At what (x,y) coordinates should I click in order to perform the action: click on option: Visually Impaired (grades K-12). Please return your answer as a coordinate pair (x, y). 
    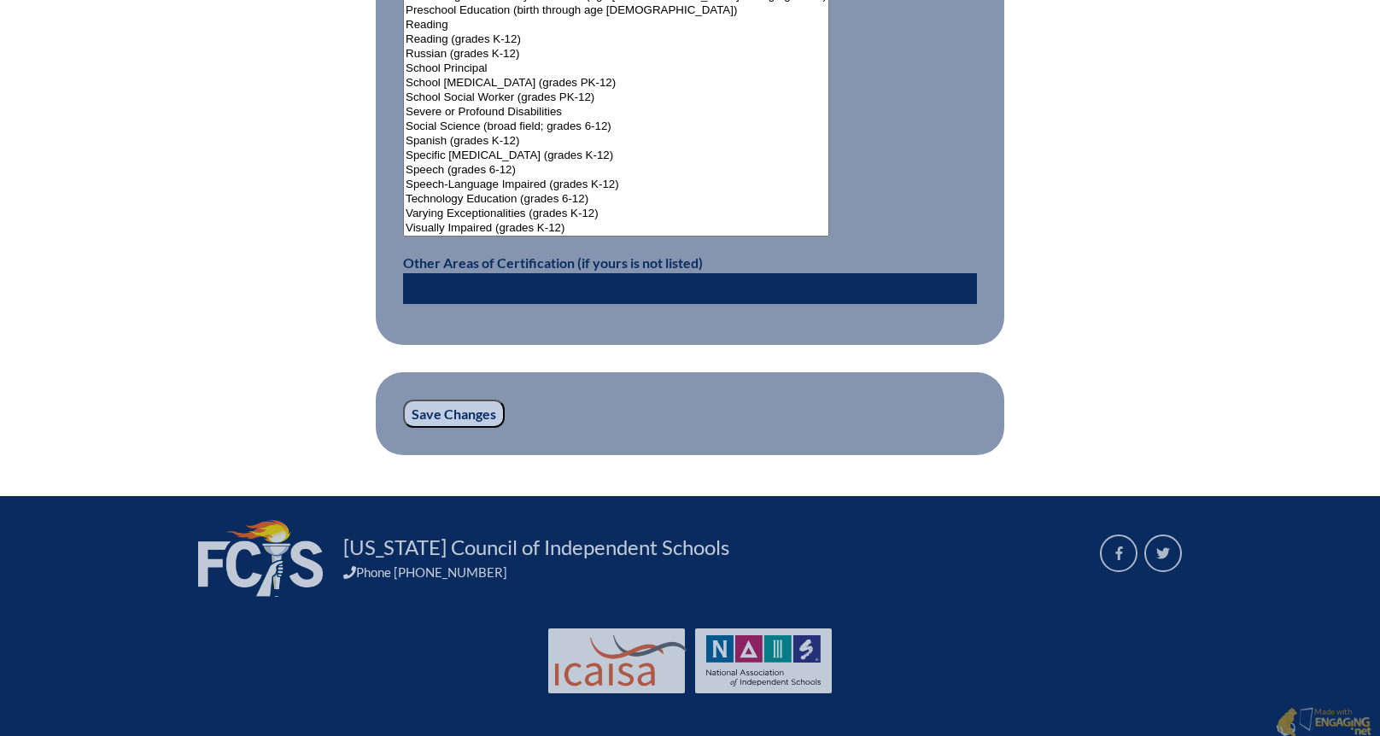
    Looking at the image, I should click on (616, 228).